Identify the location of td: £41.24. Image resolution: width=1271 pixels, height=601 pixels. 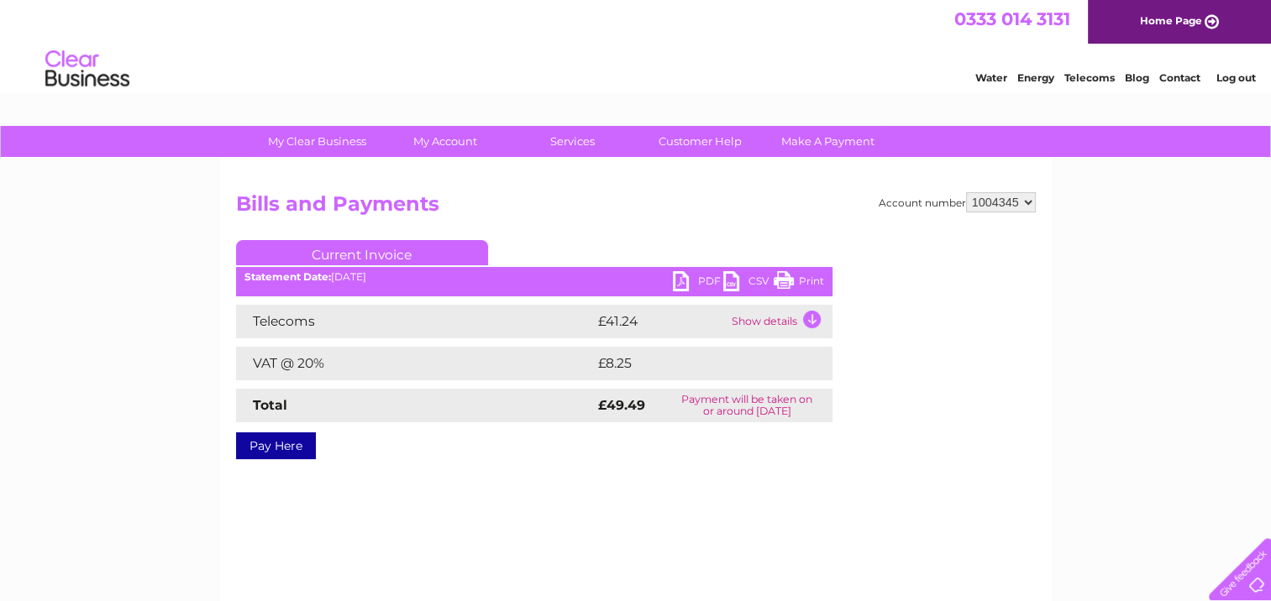
(660, 322).